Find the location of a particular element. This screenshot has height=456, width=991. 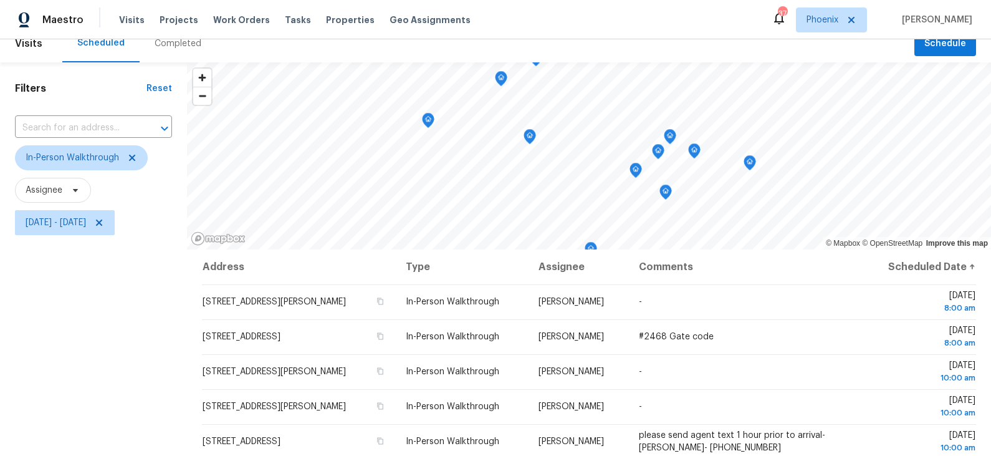

span: Phoenix is located at coordinates (822, 20).